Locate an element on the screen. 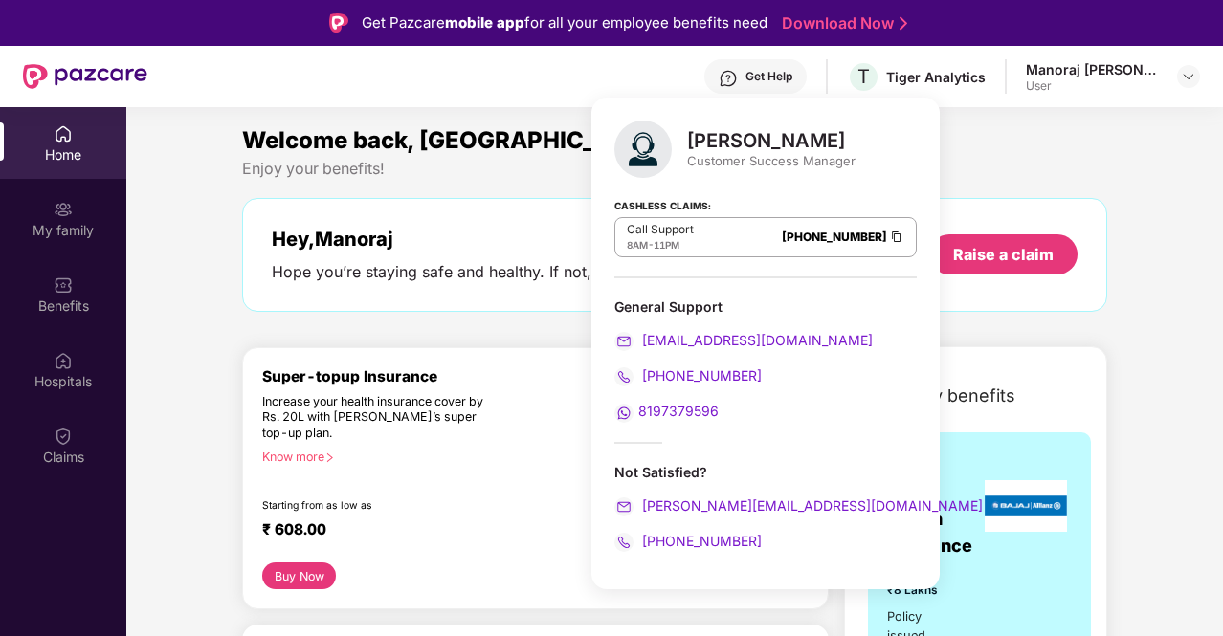 This screenshot has width=1223, height=636. span: 11PM is located at coordinates (666, 245).